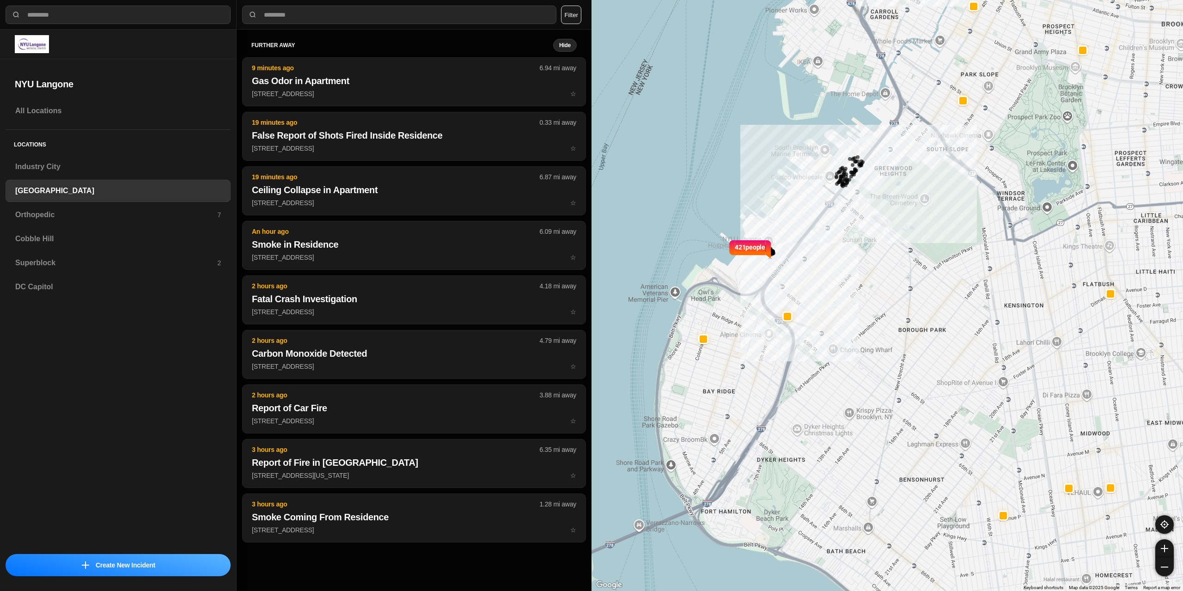 The image size is (1183, 591). Describe the element at coordinates (118, 287) in the screenshot. I see `h3: DC Capitol` at that location.